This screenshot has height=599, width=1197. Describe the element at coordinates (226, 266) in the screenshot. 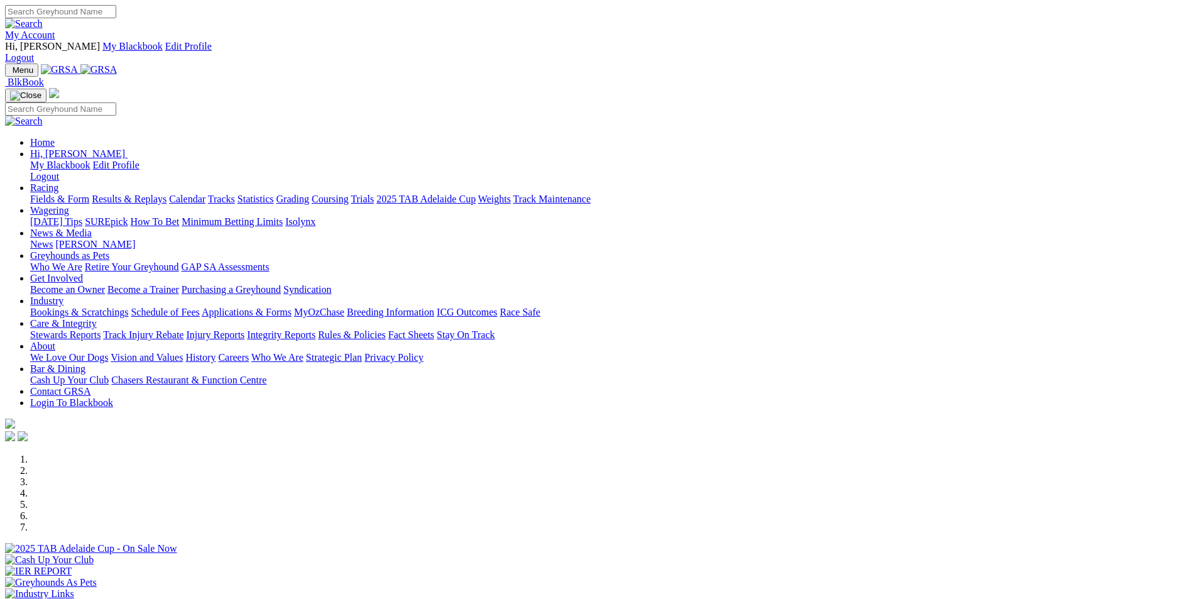

I see `a: GAP SA Assessments` at that location.